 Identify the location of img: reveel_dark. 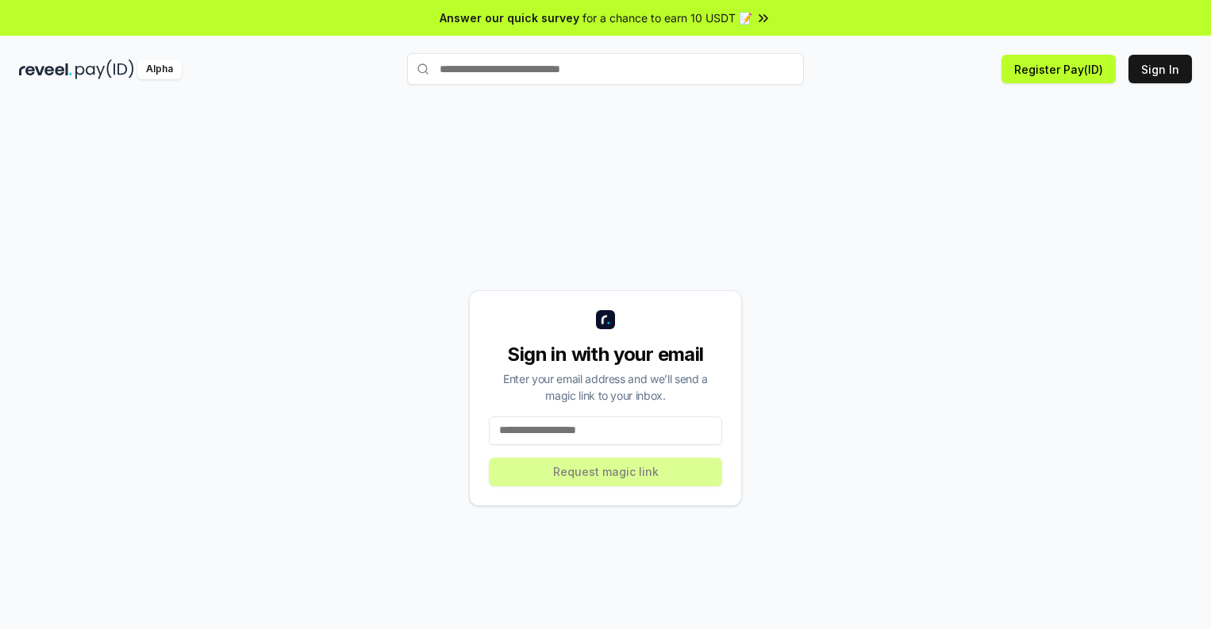
(45, 69).